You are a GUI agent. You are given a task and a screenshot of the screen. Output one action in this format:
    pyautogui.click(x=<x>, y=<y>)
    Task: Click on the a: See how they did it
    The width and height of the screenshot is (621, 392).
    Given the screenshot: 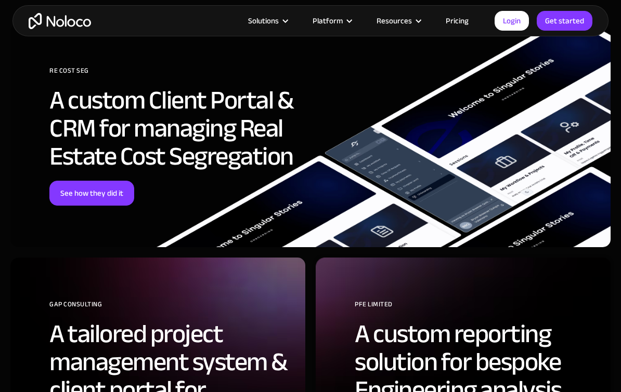 What is the action you would take?
    pyautogui.click(x=91, y=193)
    